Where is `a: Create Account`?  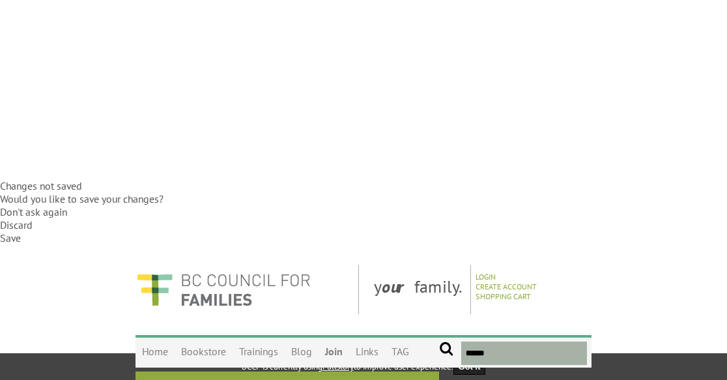 a: Create Account is located at coordinates (506, 286).